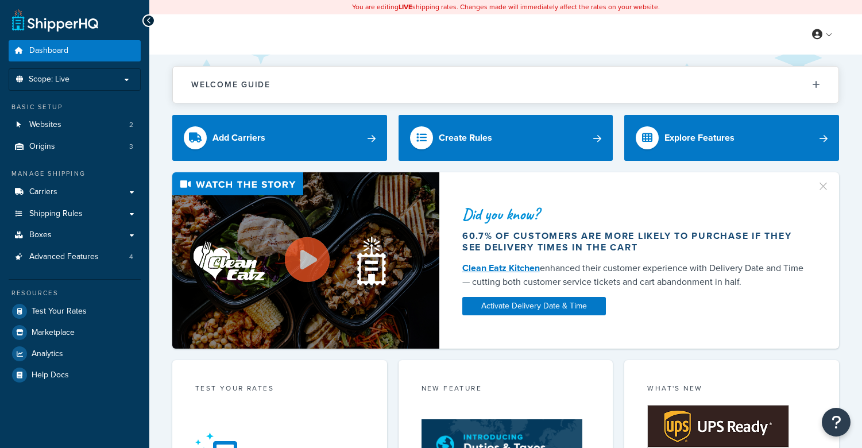 This screenshot has height=448, width=862. What do you see at coordinates (501, 268) in the screenshot?
I see `a: Clean Eatz Kitchen` at bounding box center [501, 268].